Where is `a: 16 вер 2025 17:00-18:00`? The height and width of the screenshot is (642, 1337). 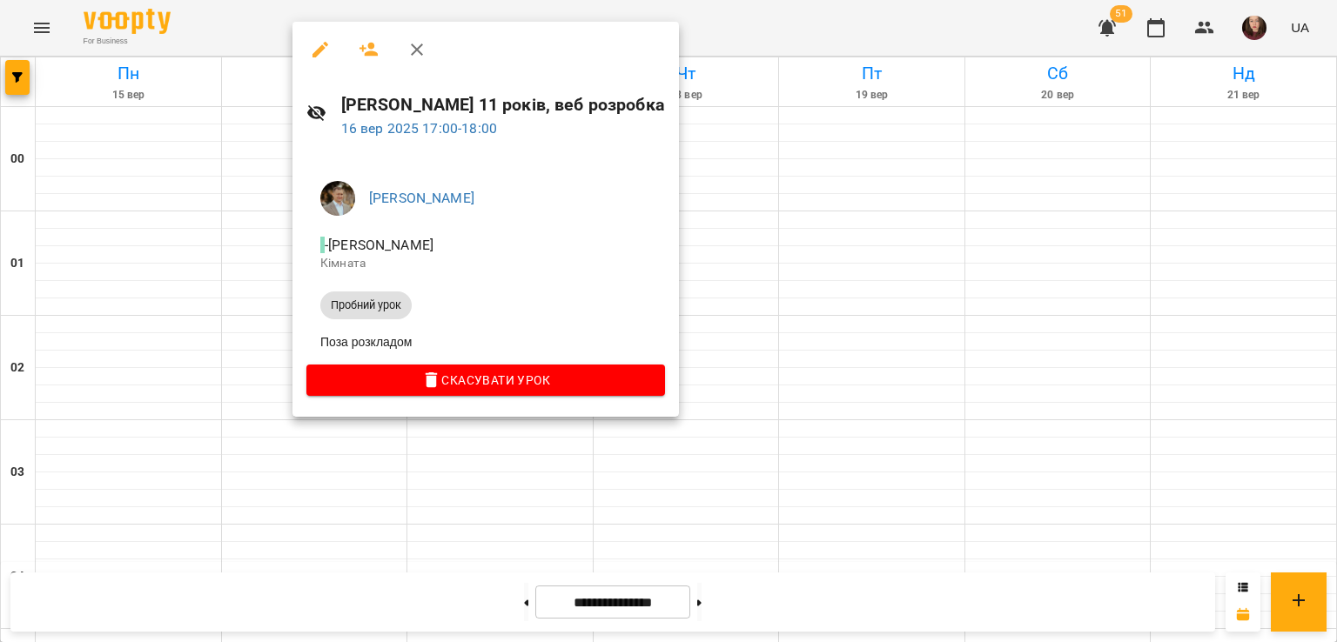
a: 16 вер 2025 17:00-18:00 is located at coordinates (419, 128).